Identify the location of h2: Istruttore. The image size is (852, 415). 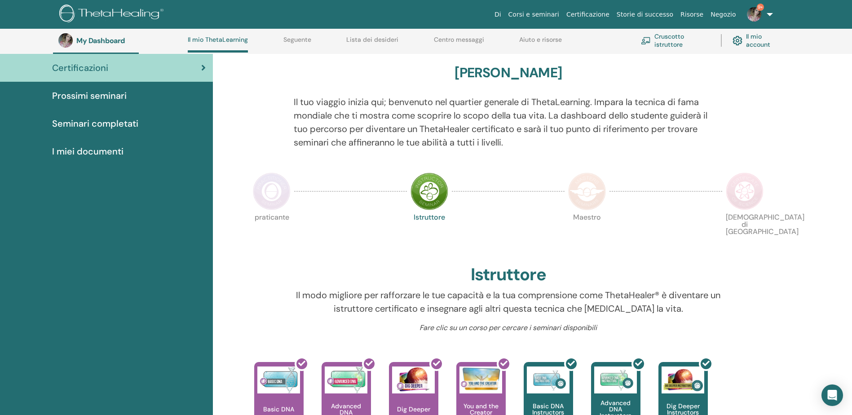
(508, 275).